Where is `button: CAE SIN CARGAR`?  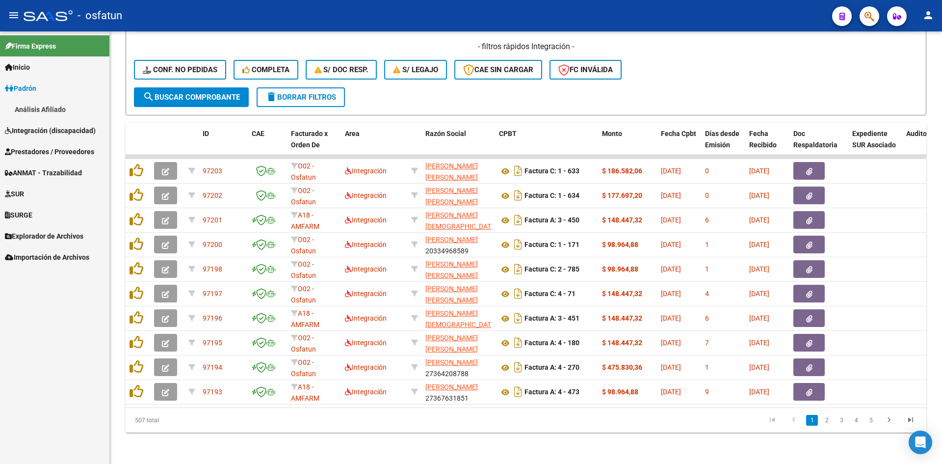 button: CAE SIN CARGAR is located at coordinates (498, 70).